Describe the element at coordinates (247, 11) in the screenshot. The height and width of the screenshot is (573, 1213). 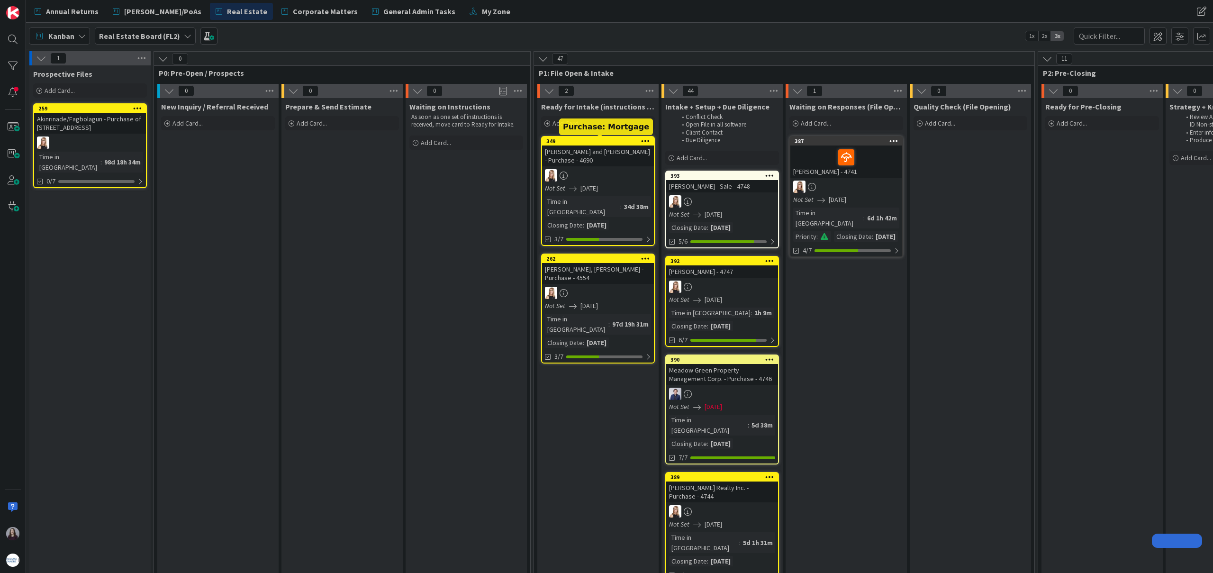
I see `span: Real Estate` at that location.